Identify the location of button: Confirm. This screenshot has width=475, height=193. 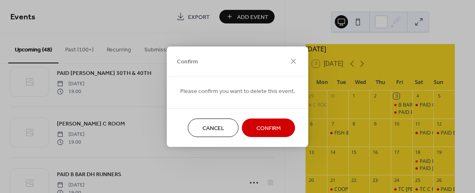
(269, 128).